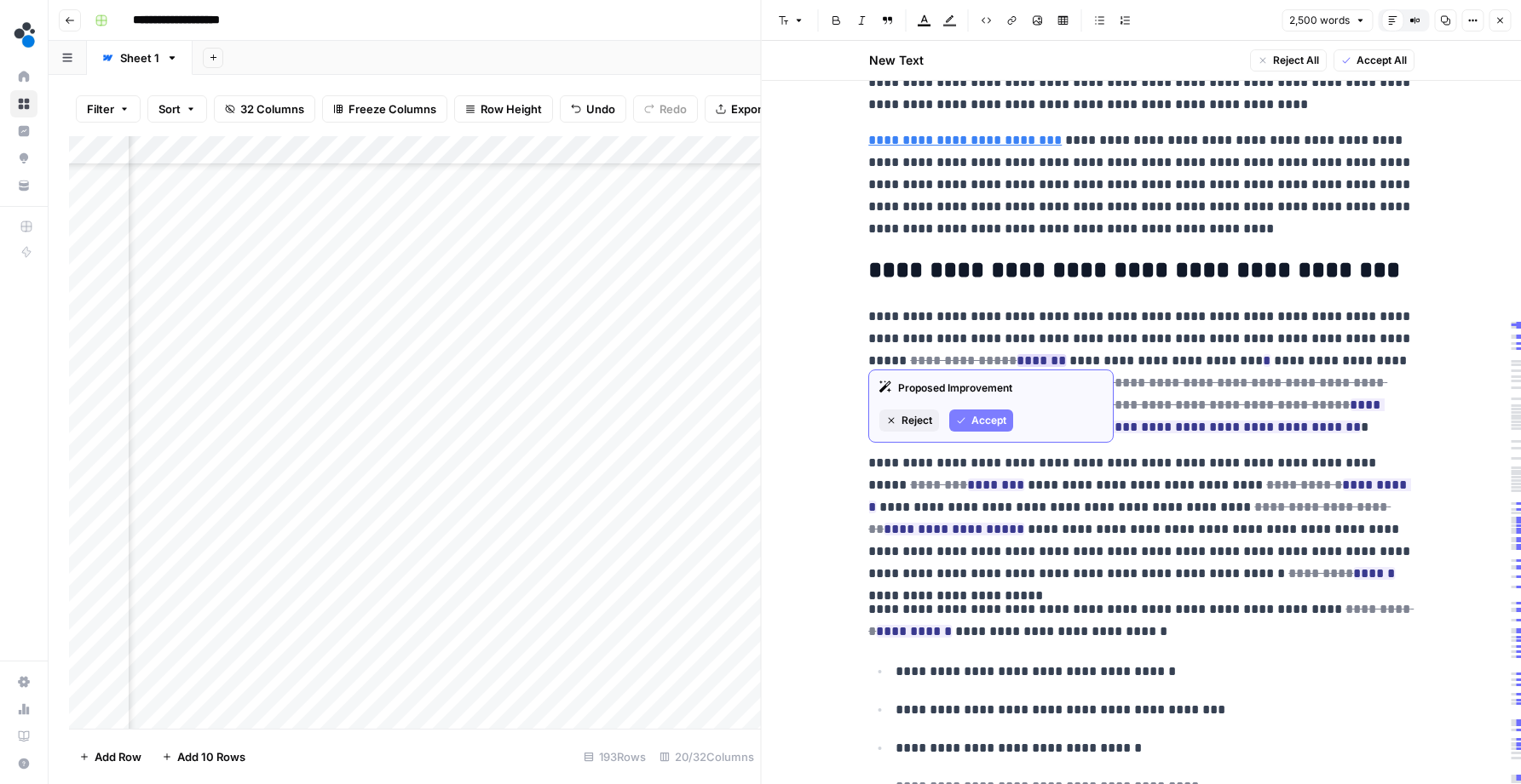 This screenshot has height=784, width=1521. Describe the element at coordinates (24, 186) in the screenshot. I see `a: Your Data` at that location.